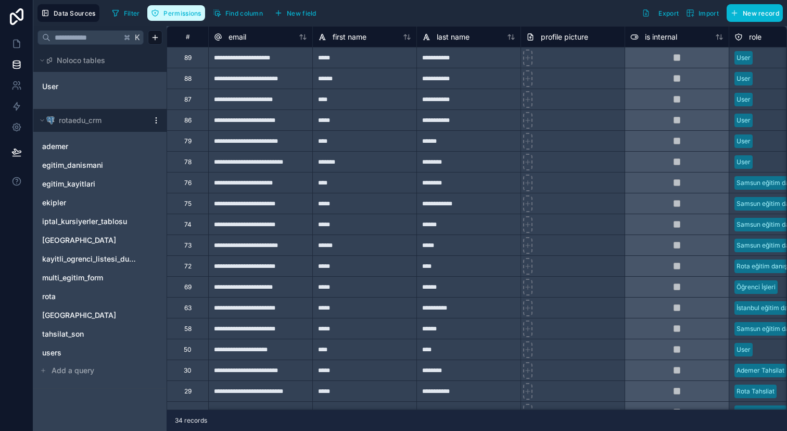 This screenshot has width=787, height=431. What do you see at coordinates (50, 86) in the screenshot?
I see `span: User` at bounding box center [50, 86].